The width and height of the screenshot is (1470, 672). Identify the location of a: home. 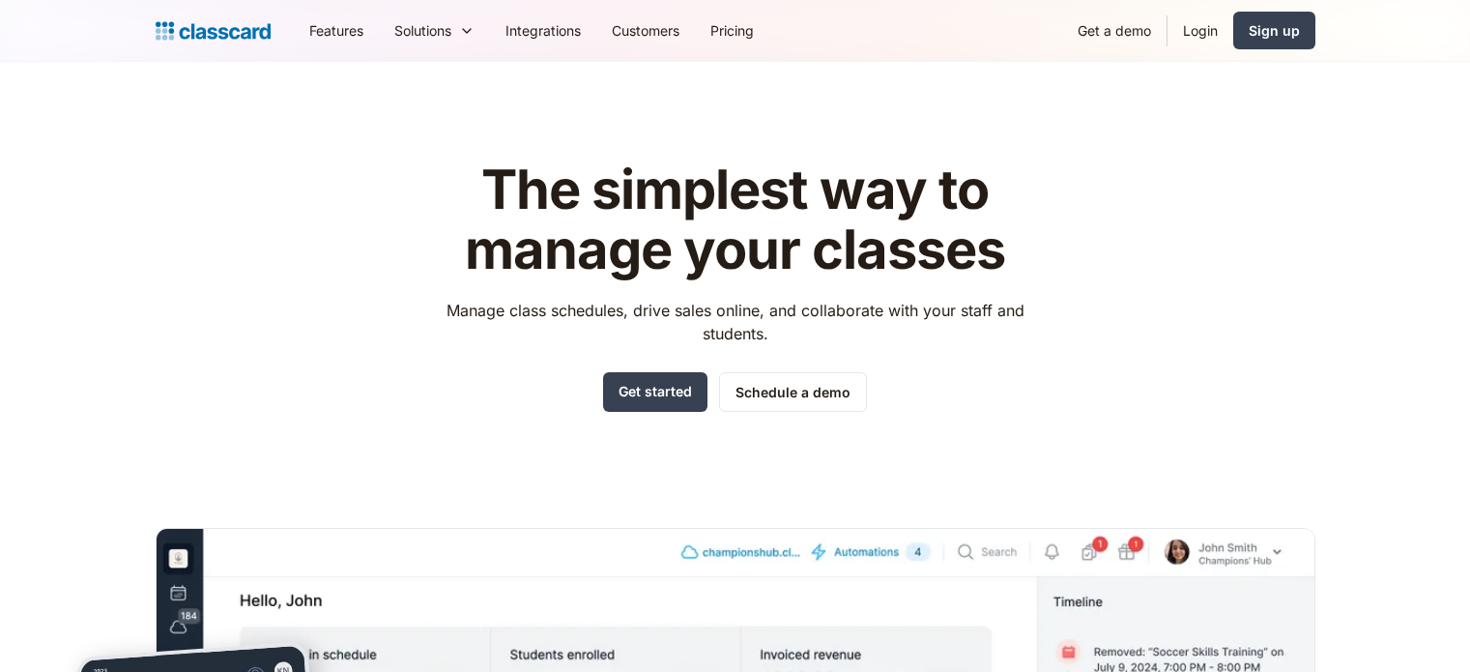
(213, 31).